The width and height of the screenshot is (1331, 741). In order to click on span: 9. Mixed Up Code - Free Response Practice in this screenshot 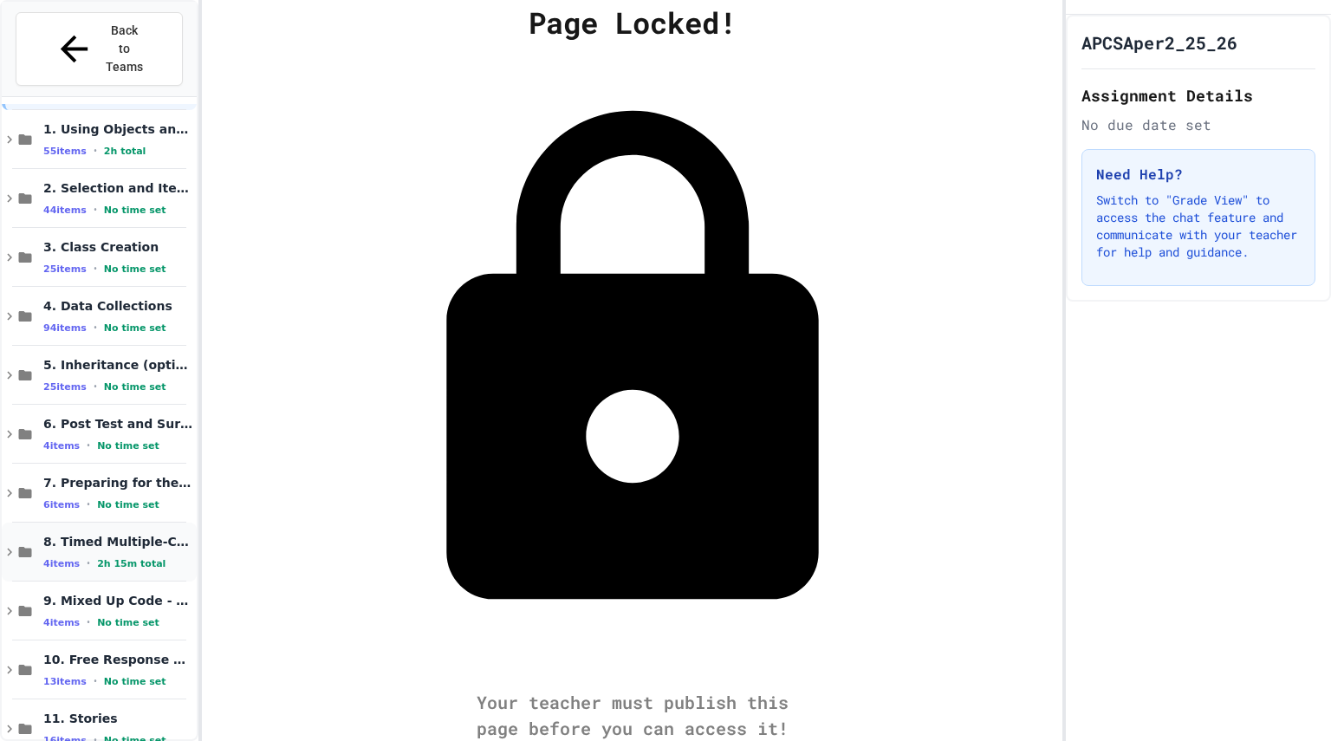, I will do `click(118, 600)`.